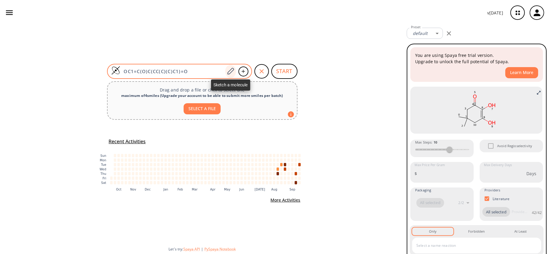 The image size is (549, 254). Describe the element at coordinates (191, 249) in the screenshot. I see `button: Spaya API` at that location.